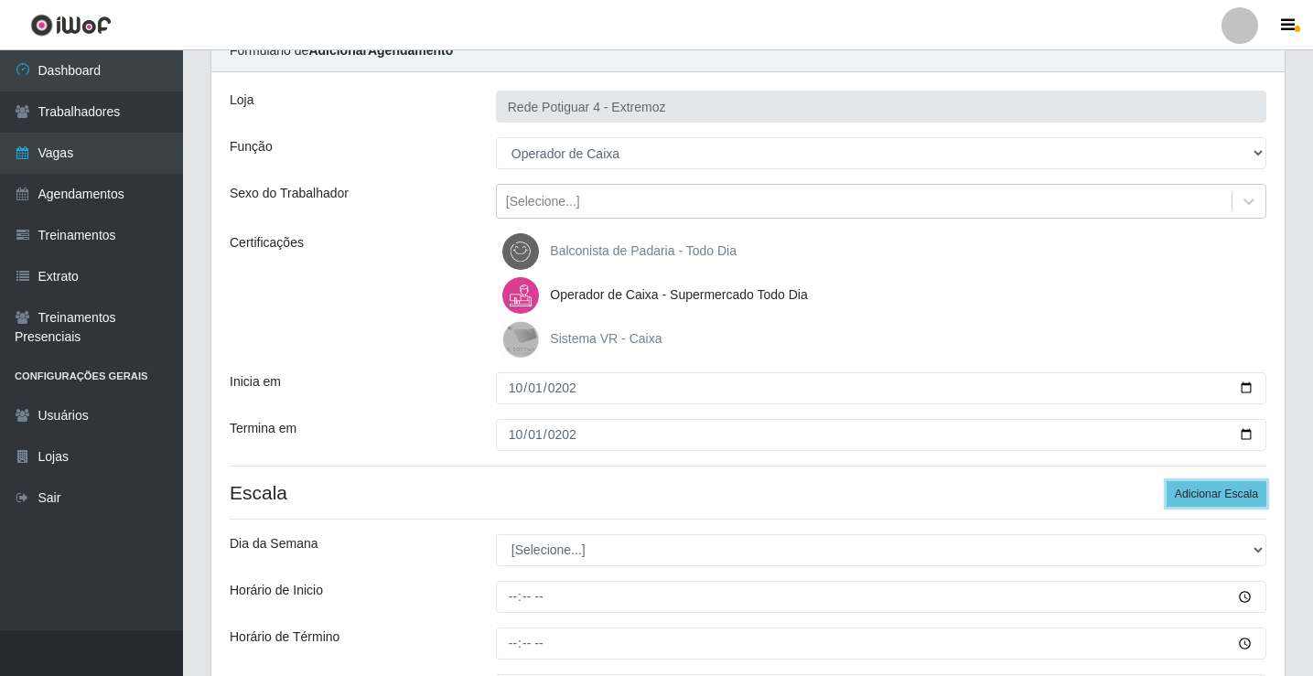  Describe the element at coordinates (1216, 494) in the screenshot. I see `button: Adicionar Escala` at that location.